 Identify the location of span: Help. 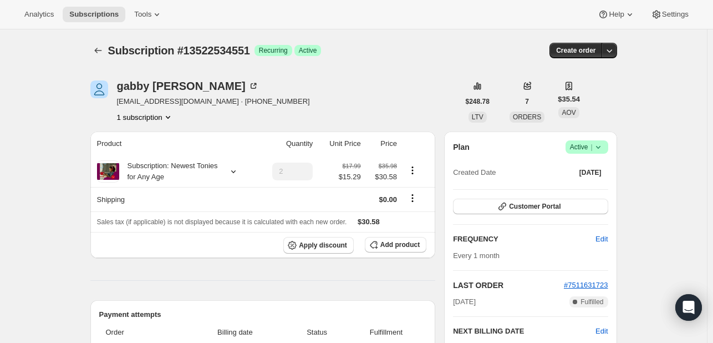
(616, 14).